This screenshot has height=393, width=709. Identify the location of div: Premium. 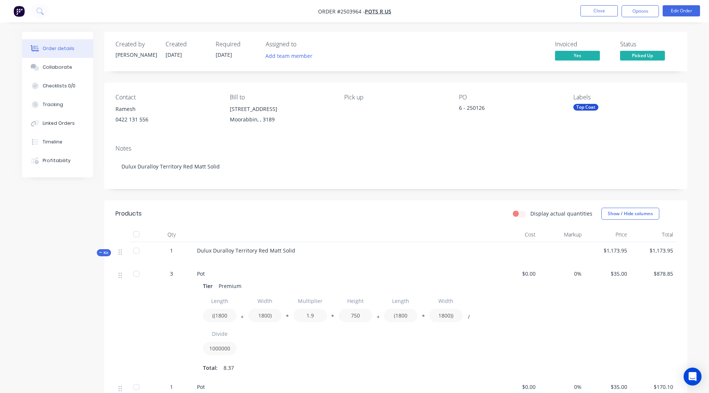
(230, 286).